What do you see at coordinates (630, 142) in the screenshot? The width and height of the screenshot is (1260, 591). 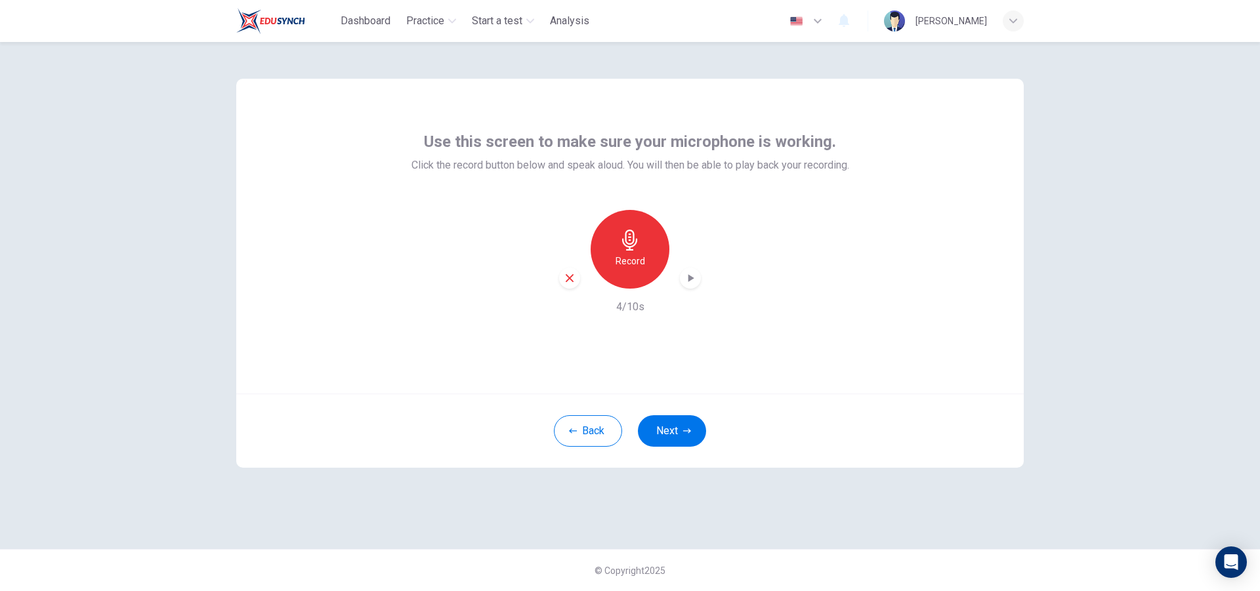 I see `span: Use this screen to make sure your microphone is working.` at bounding box center [630, 142].